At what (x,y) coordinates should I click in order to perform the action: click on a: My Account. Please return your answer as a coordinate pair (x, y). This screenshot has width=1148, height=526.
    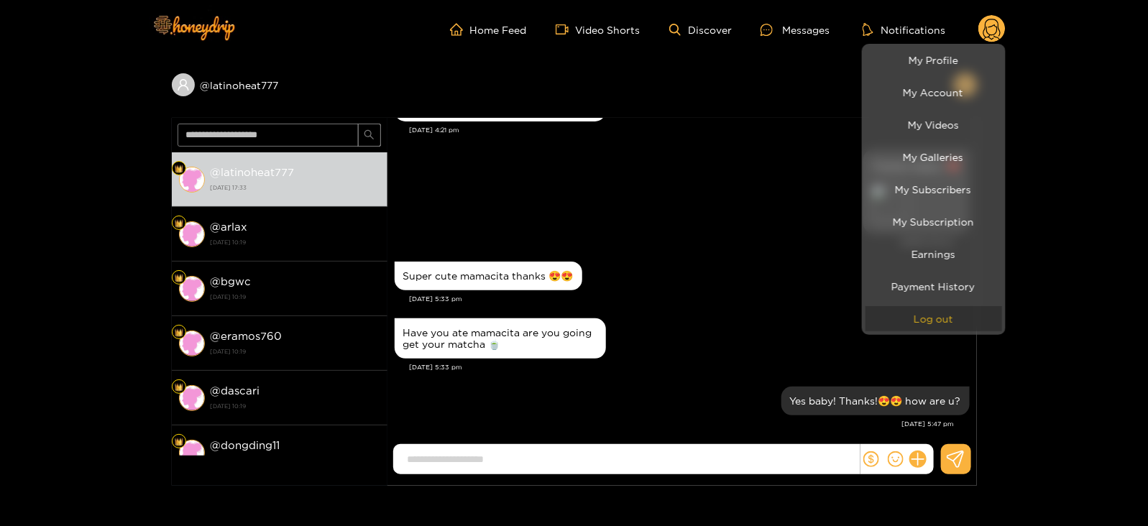
    Looking at the image, I should click on (934, 92).